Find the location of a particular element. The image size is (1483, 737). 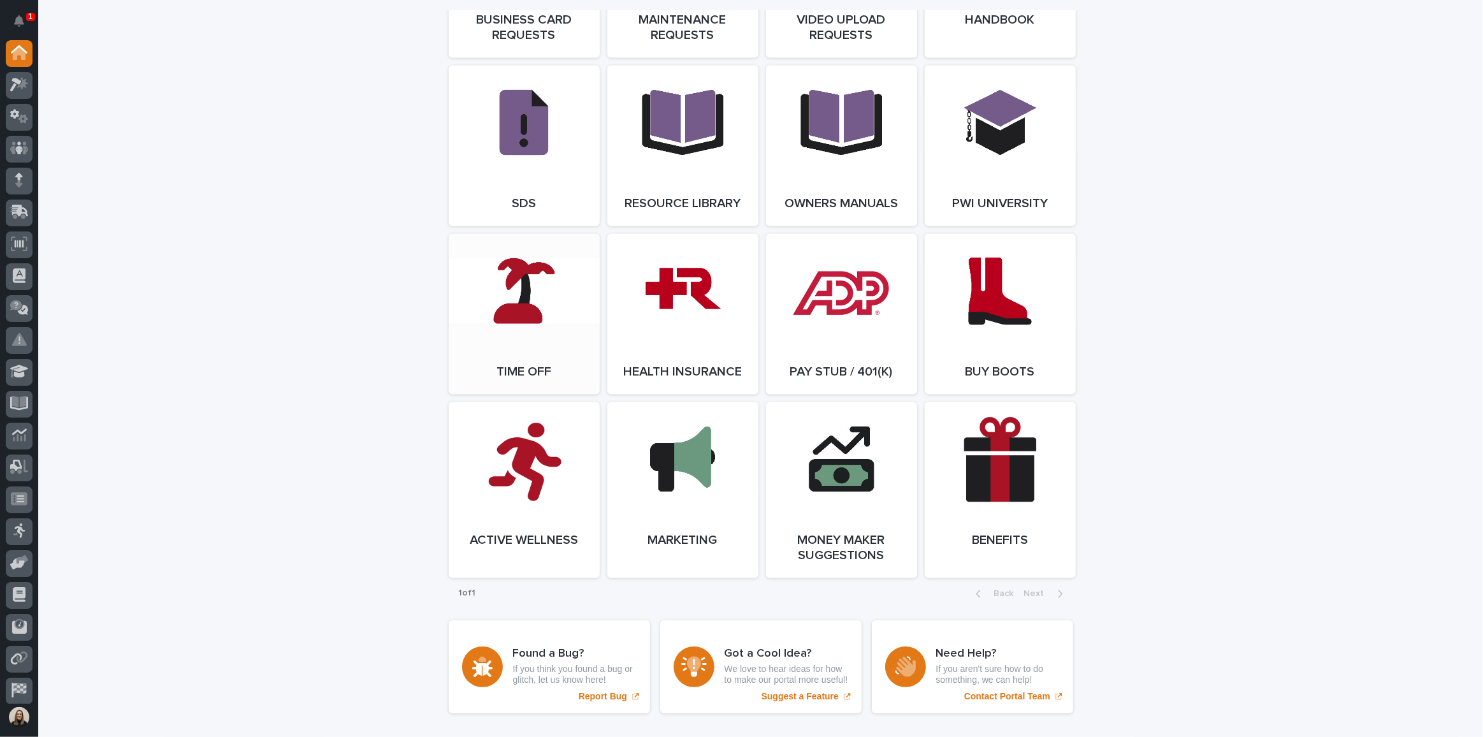

p: Report Bug is located at coordinates (603, 697).